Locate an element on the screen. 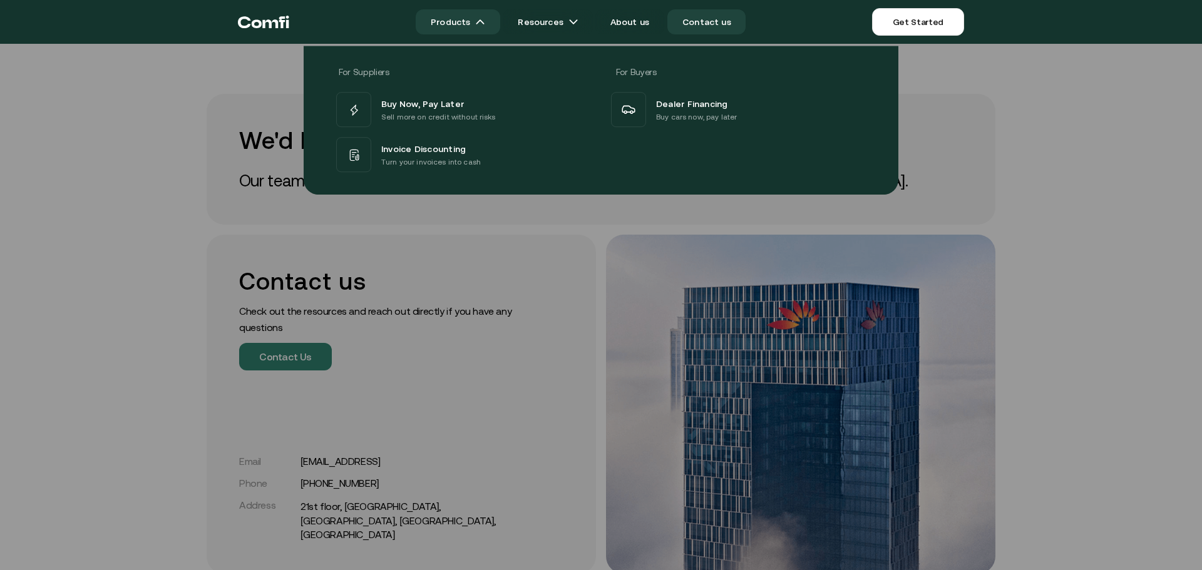 This screenshot has width=1202, height=570. a: Resourcesarrow icons is located at coordinates (548, 22).